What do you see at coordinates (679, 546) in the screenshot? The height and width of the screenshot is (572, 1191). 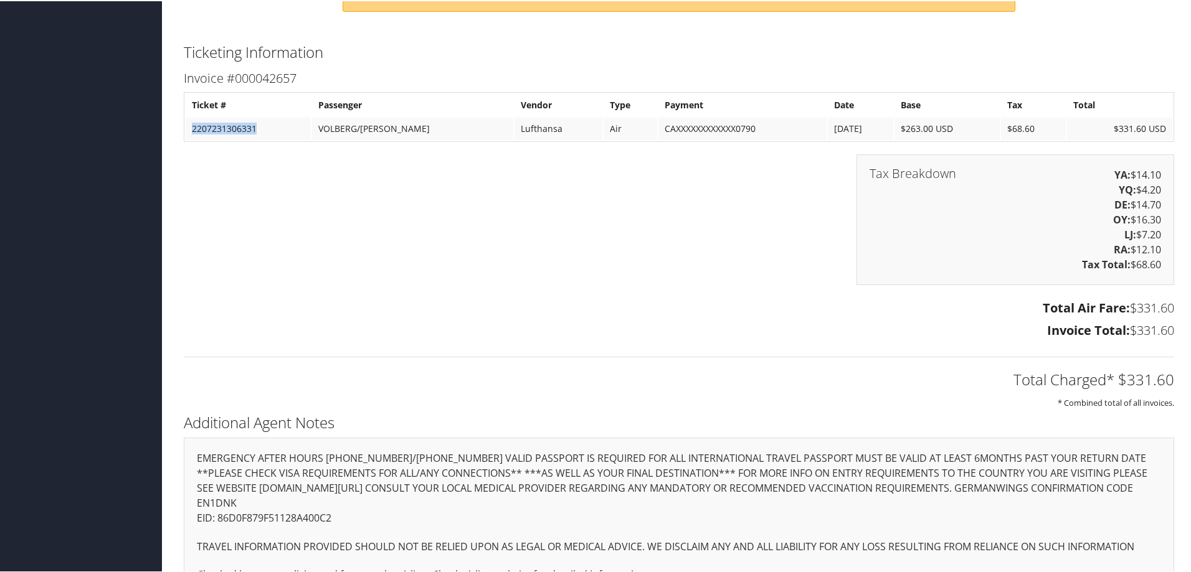 I see `p: TRAVEL INFORMATION PROVIDED SHOULD NOT BE RELIED UPON AS LEGAL OR MEDICAL ADVICE. WE DISCLAIM ANY...` at bounding box center [679, 546].